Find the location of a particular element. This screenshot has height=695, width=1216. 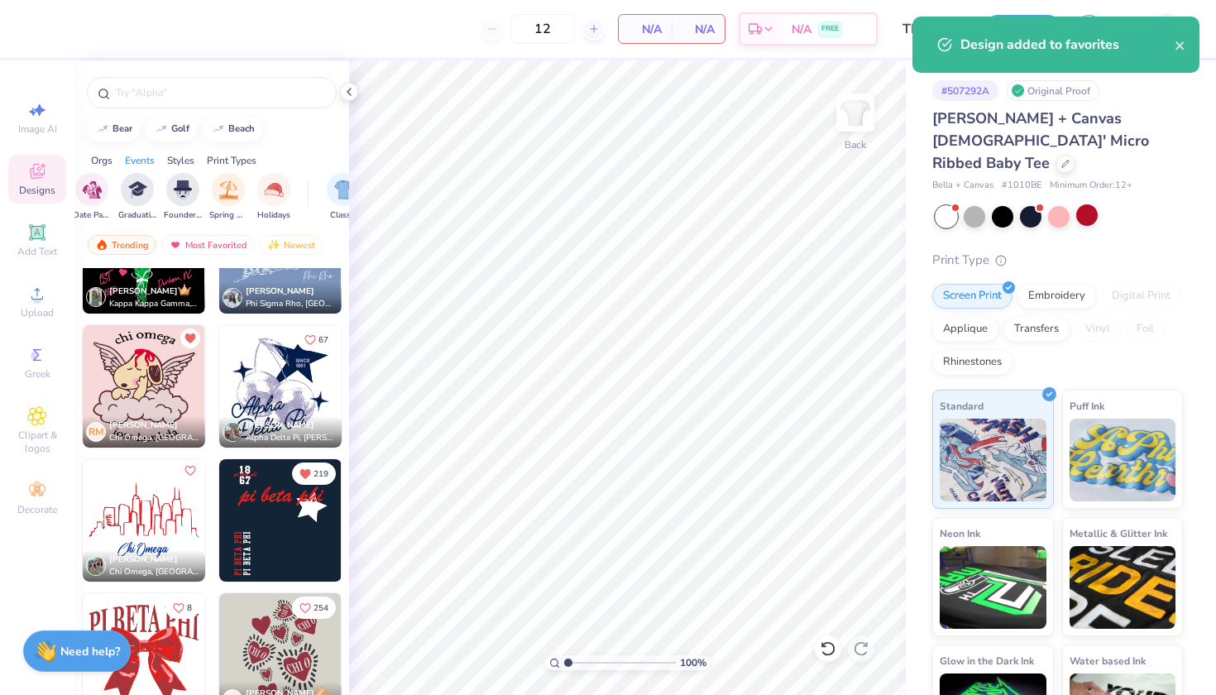

div: Orgs is located at coordinates (102, 160).